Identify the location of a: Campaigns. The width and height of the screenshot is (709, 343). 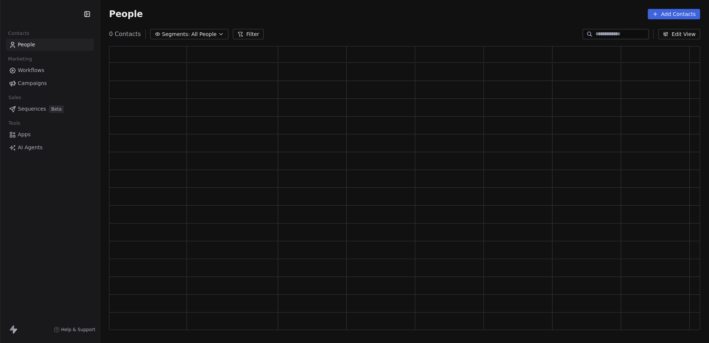
(50, 83).